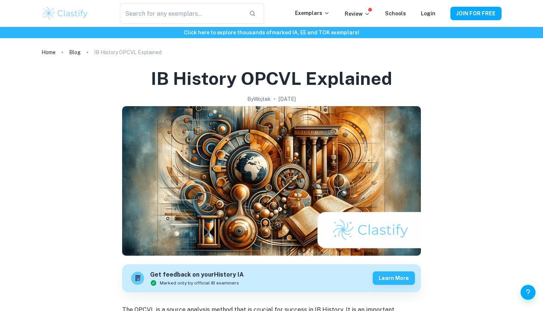 Image resolution: width=543 pixels, height=311 pixels. I want to click on a: Clastify logo, so click(65, 13).